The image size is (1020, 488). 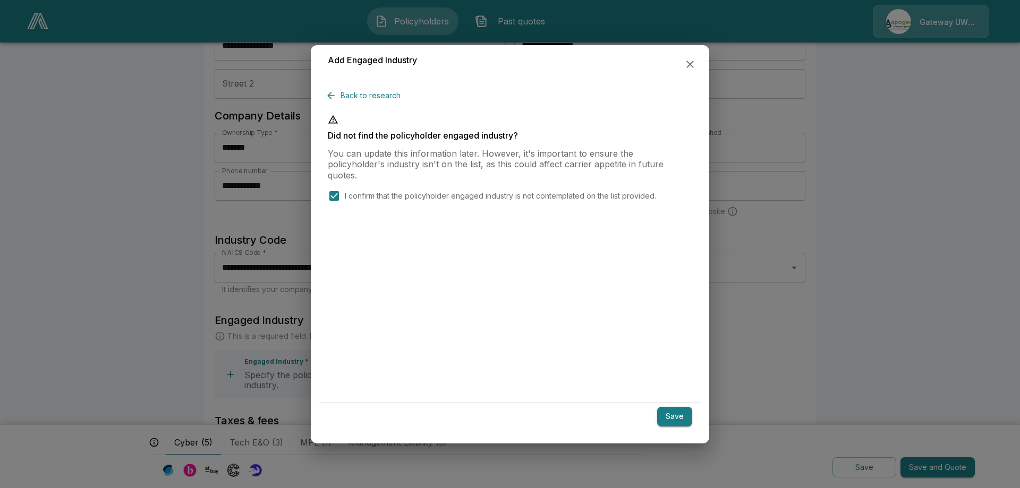 I want to click on button: Back to research, so click(x=366, y=96).